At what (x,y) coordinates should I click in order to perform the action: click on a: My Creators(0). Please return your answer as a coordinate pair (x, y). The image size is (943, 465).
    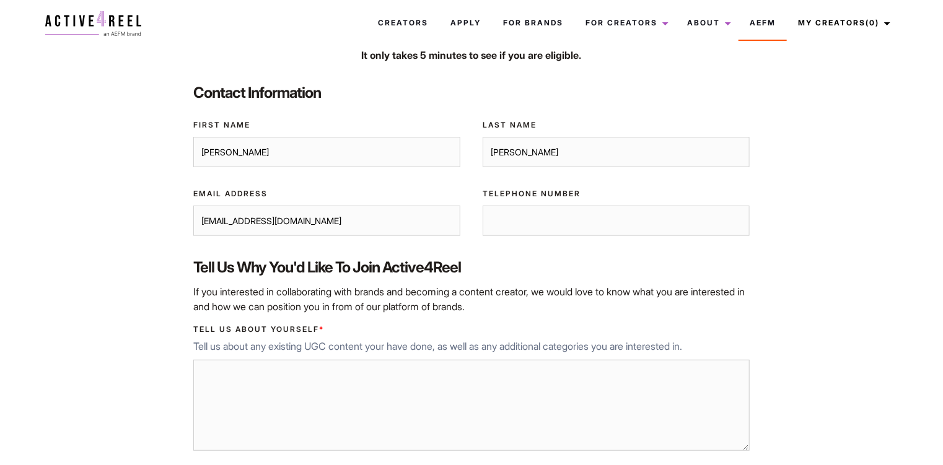
    Looking at the image, I should click on (842, 23).